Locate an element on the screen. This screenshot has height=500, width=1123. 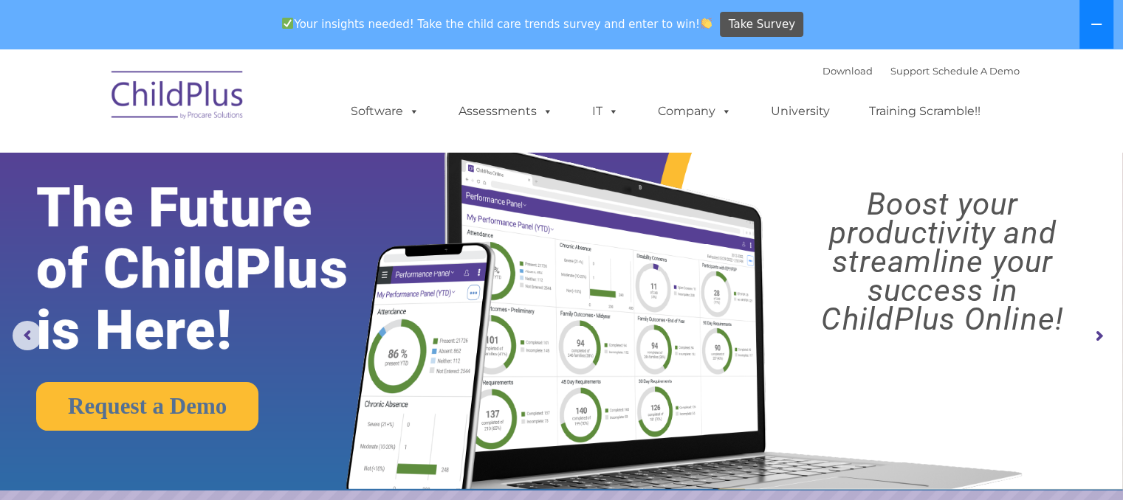
a: Assessments is located at coordinates (506, 111).